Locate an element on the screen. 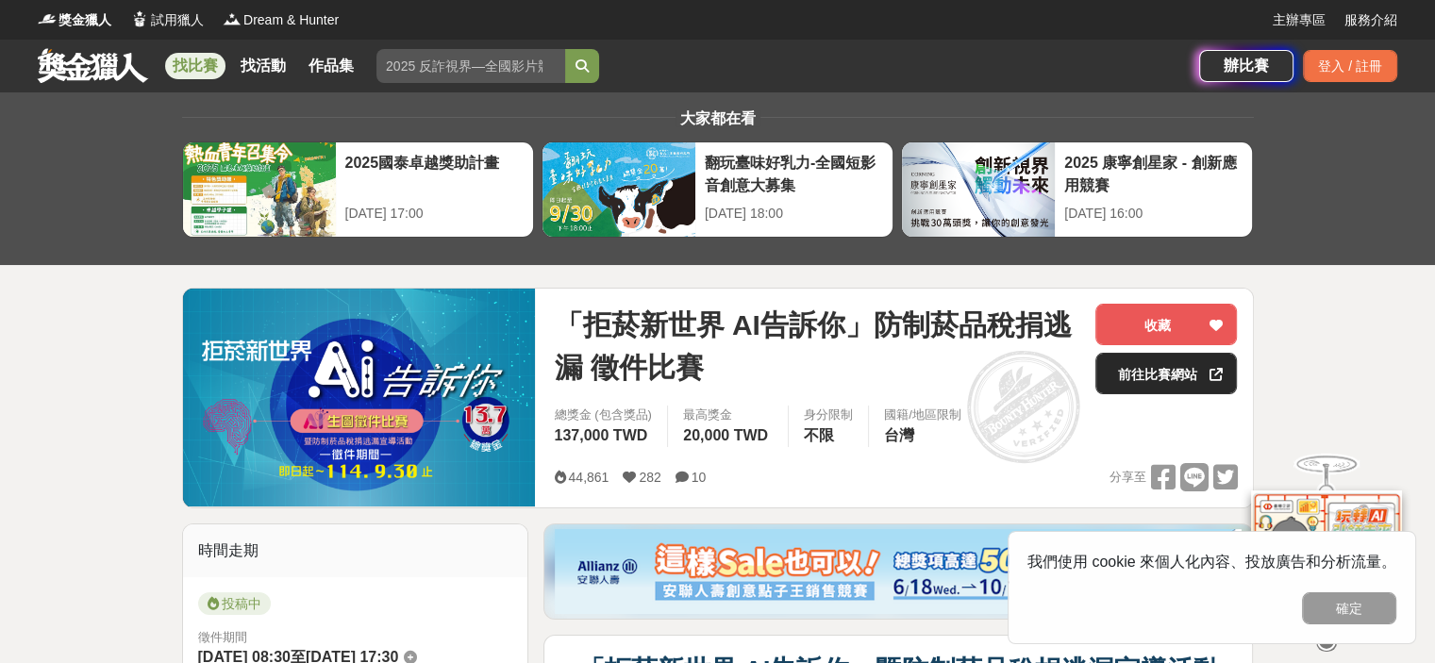 Image resolution: width=1435 pixels, height=663 pixels. a: 辦比賽 is located at coordinates (1246, 66).